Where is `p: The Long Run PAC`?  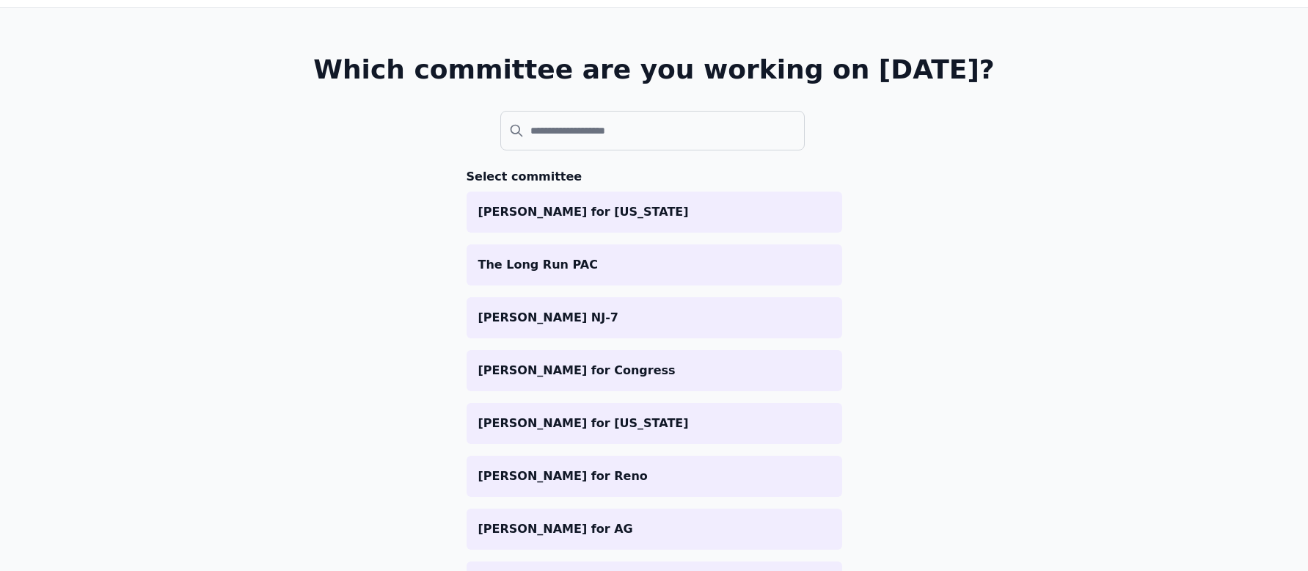
p: The Long Run PAC is located at coordinates (654, 265).